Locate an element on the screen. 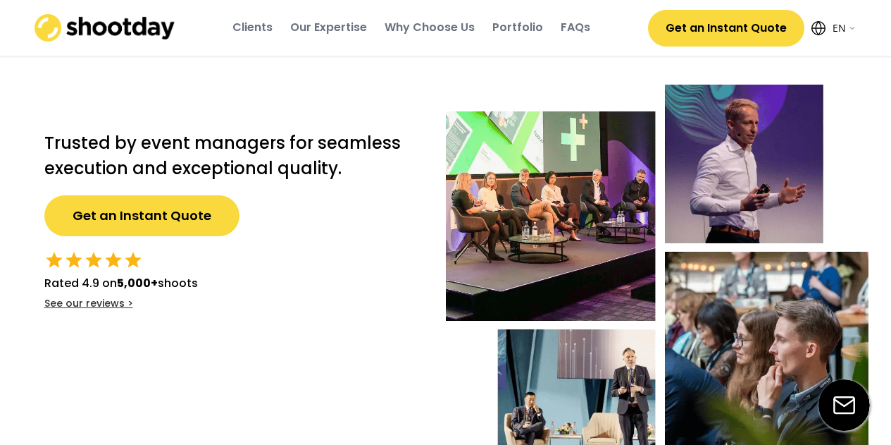 Image resolution: width=891 pixels, height=445 pixels. div: Portfolio is located at coordinates (518, 27).